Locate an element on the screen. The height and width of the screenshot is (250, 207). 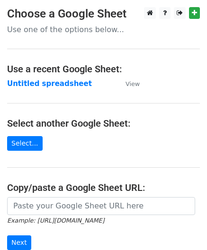
small: View is located at coordinates (132, 84).